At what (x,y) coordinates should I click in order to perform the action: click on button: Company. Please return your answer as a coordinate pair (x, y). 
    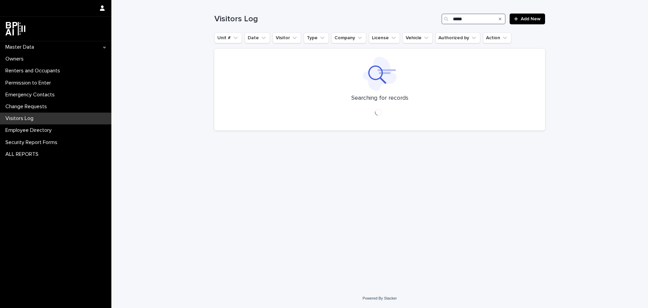
    Looking at the image, I should click on (349, 38).